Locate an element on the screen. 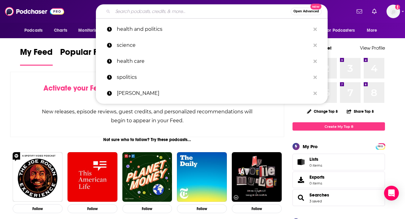 The height and width of the screenshot is (219, 405). span: Podcasts is located at coordinates (33, 30).